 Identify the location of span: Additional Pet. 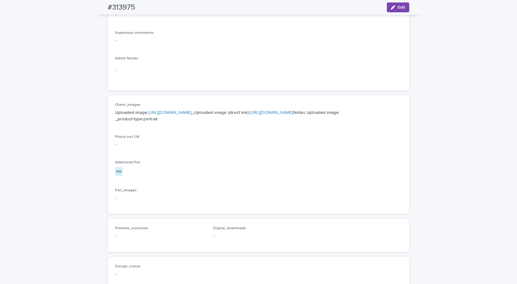
(128, 163).